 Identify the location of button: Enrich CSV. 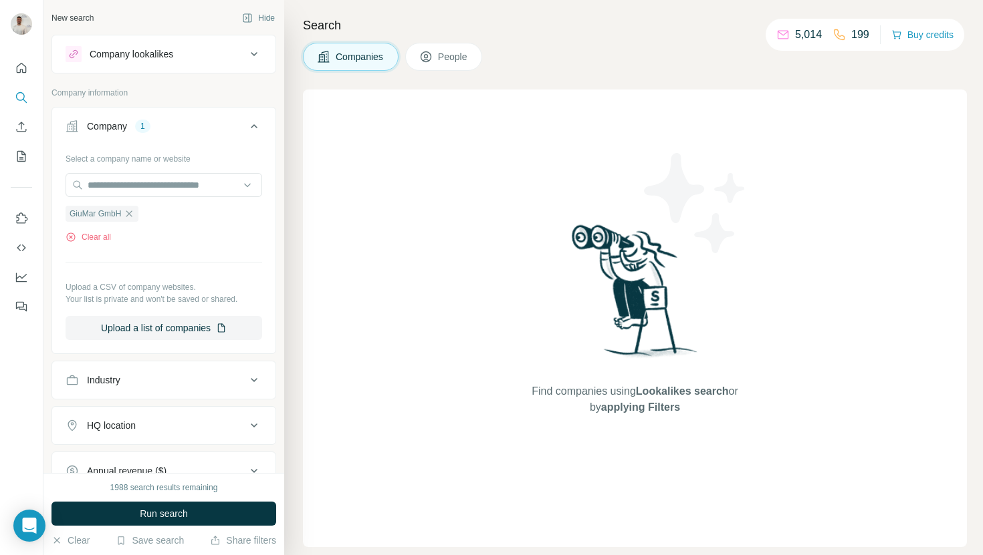
(21, 127).